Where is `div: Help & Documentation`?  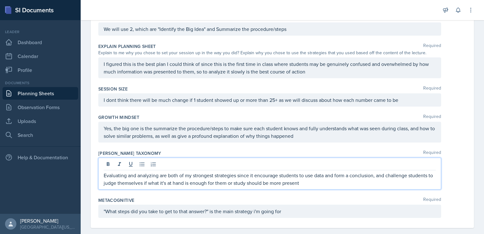 div: Help & Documentation is located at coordinates (40, 157).